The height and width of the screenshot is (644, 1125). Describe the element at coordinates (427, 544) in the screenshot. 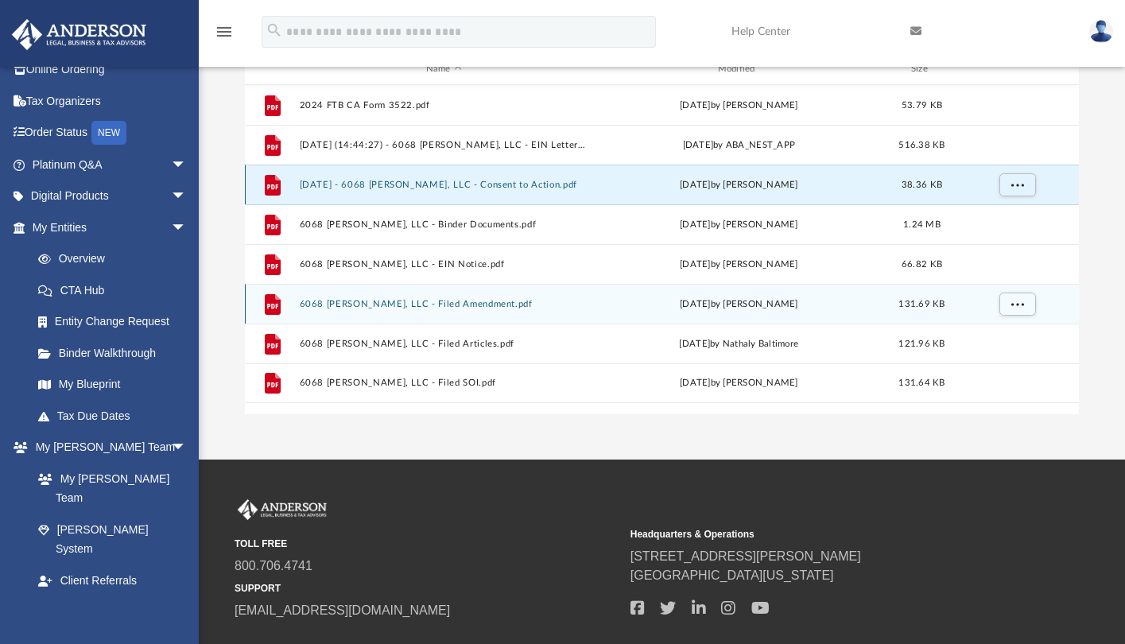

I see `small: TOLL FREE` at that location.